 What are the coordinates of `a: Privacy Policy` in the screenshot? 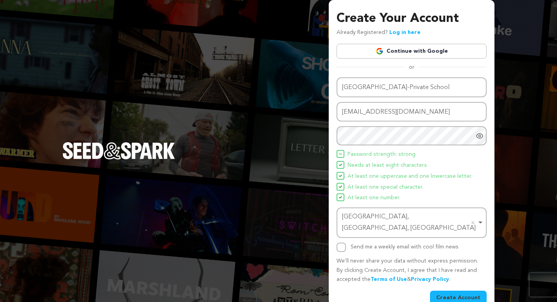 It's located at (430, 279).